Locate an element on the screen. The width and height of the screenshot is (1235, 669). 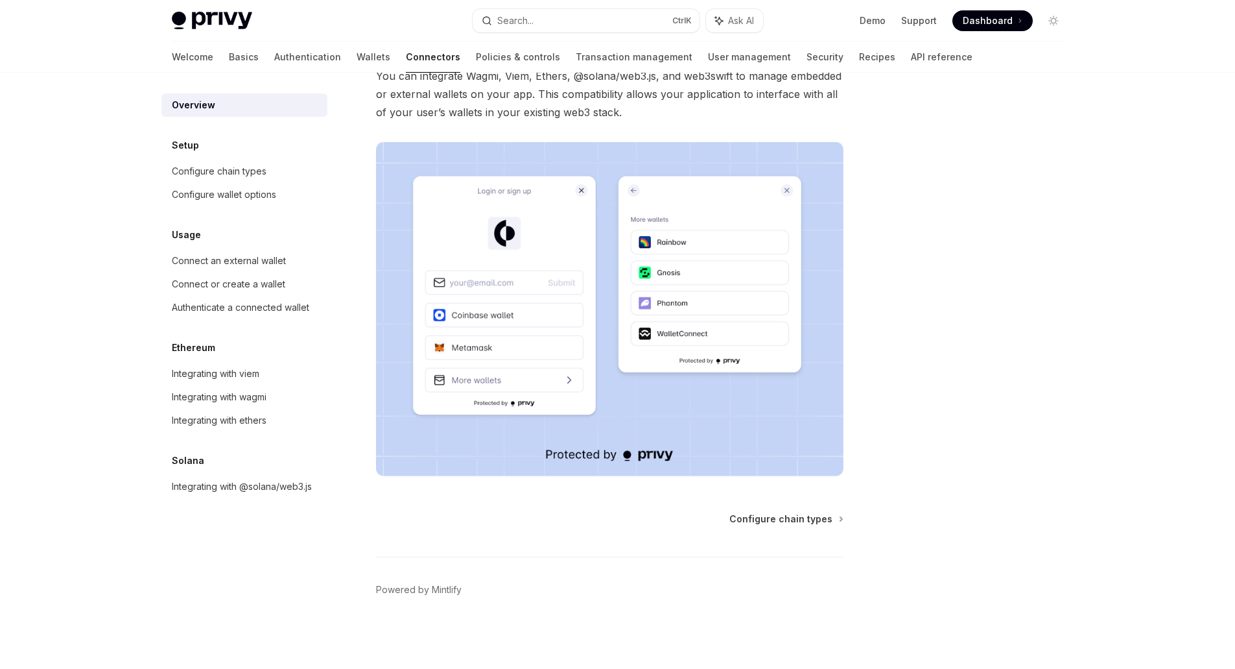
button: Toggle dark mode is located at coordinates (1054, 21).